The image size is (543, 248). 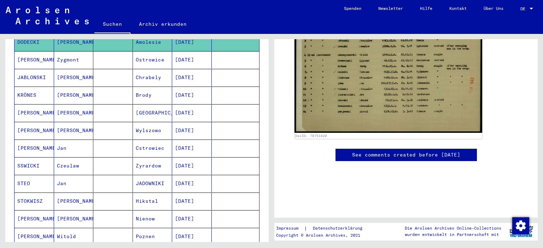 I want to click on mat-cell: Brody, so click(x=153, y=95).